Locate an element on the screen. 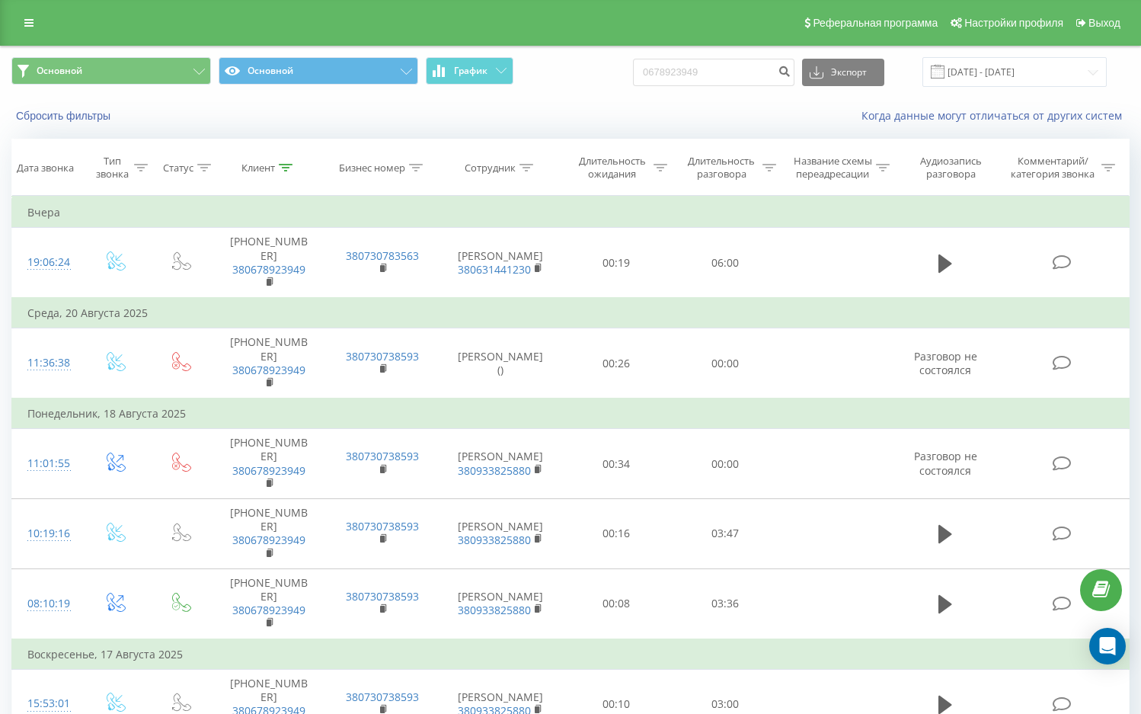  span: Основной is located at coordinates (59, 71).